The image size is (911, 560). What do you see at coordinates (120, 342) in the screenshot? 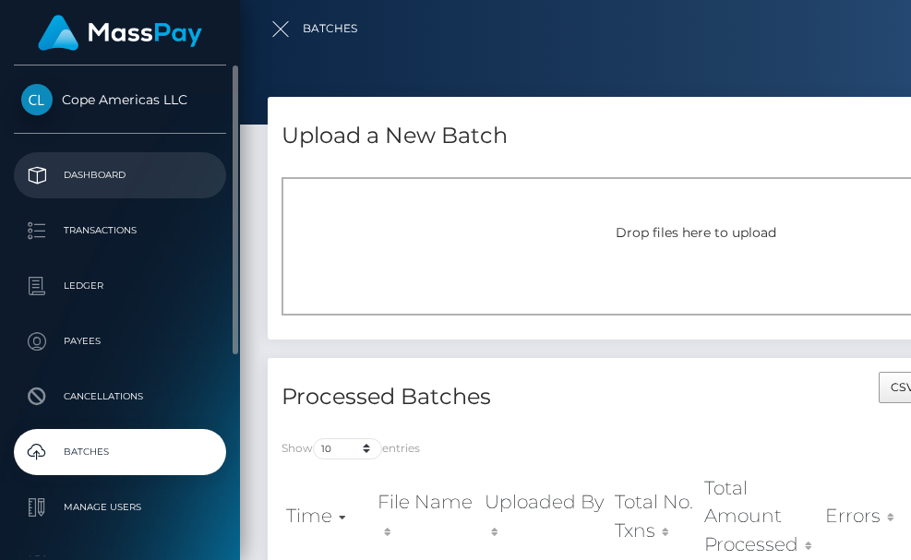
I see `a: Payees` at bounding box center [120, 342].